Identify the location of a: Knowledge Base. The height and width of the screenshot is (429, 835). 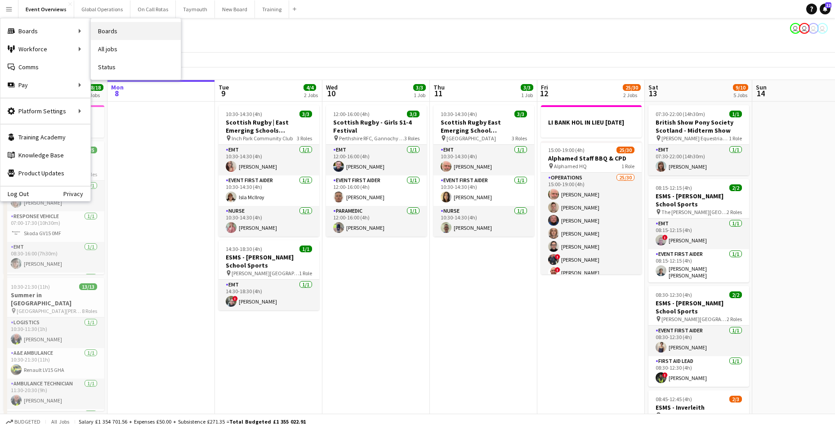
(45, 155).